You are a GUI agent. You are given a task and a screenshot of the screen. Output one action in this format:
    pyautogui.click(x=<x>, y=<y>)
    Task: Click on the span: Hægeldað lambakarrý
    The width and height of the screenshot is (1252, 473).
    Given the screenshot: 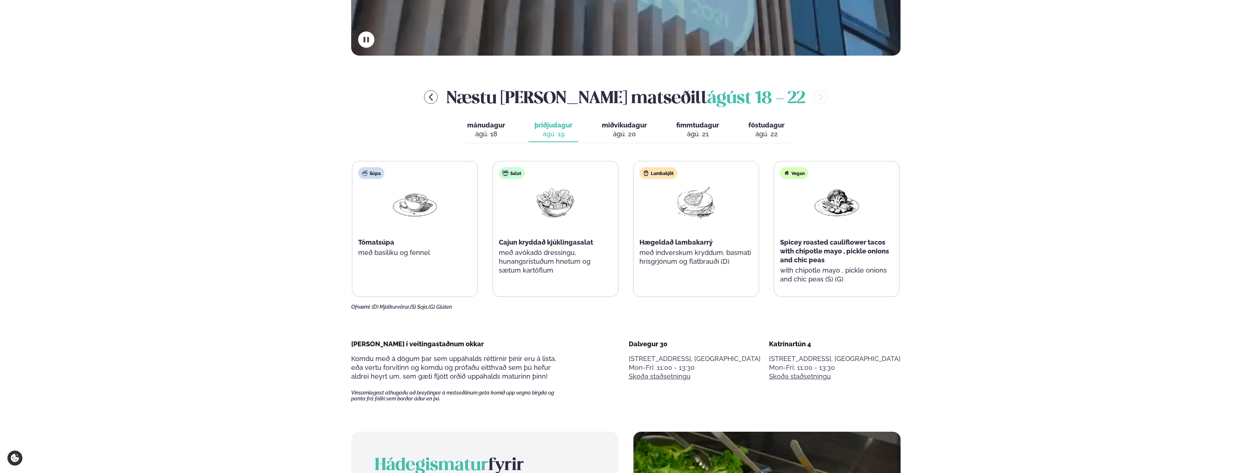 What is the action you would take?
    pyautogui.click(x=676, y=242)
    